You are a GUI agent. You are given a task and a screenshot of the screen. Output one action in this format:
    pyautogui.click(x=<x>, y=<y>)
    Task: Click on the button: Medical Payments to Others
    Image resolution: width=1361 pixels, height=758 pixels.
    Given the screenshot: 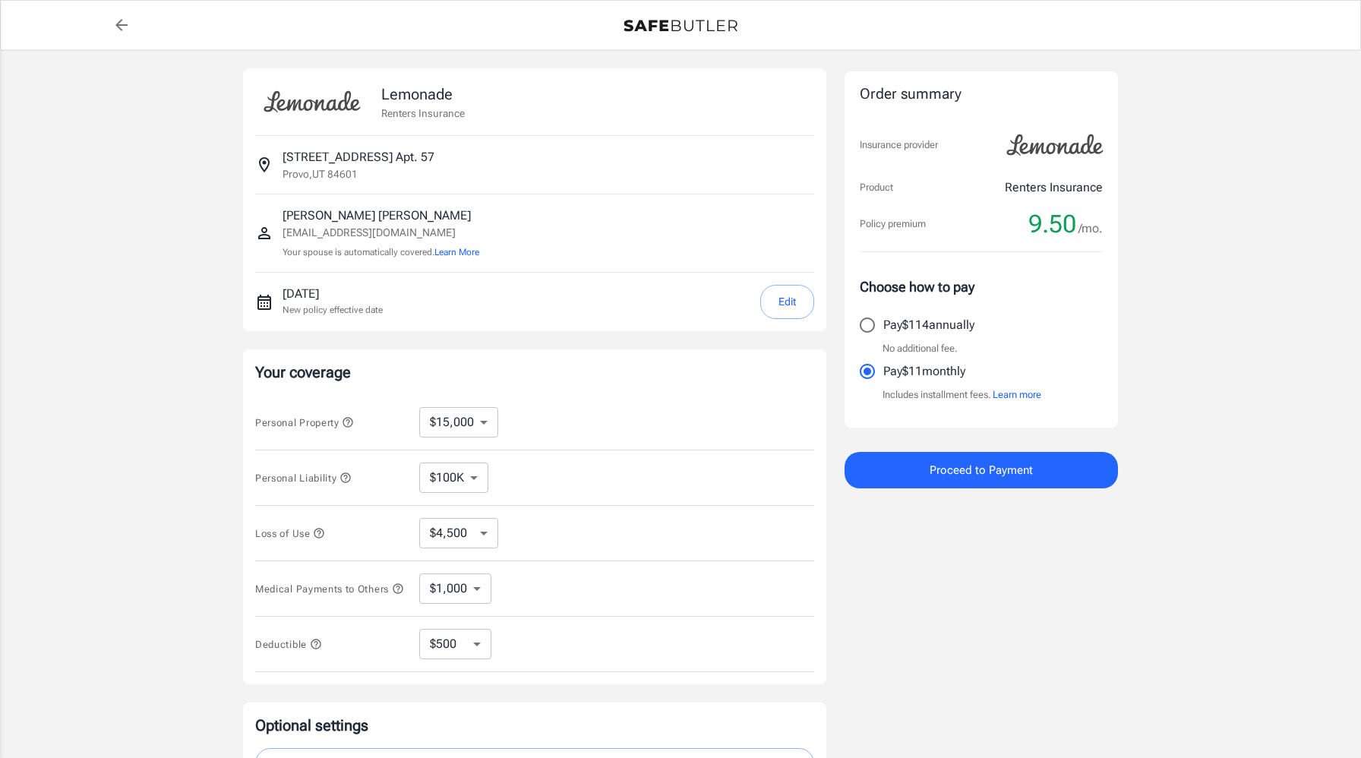 What is the action you would take?
    pyautogui.click(x=330, y=589)
    